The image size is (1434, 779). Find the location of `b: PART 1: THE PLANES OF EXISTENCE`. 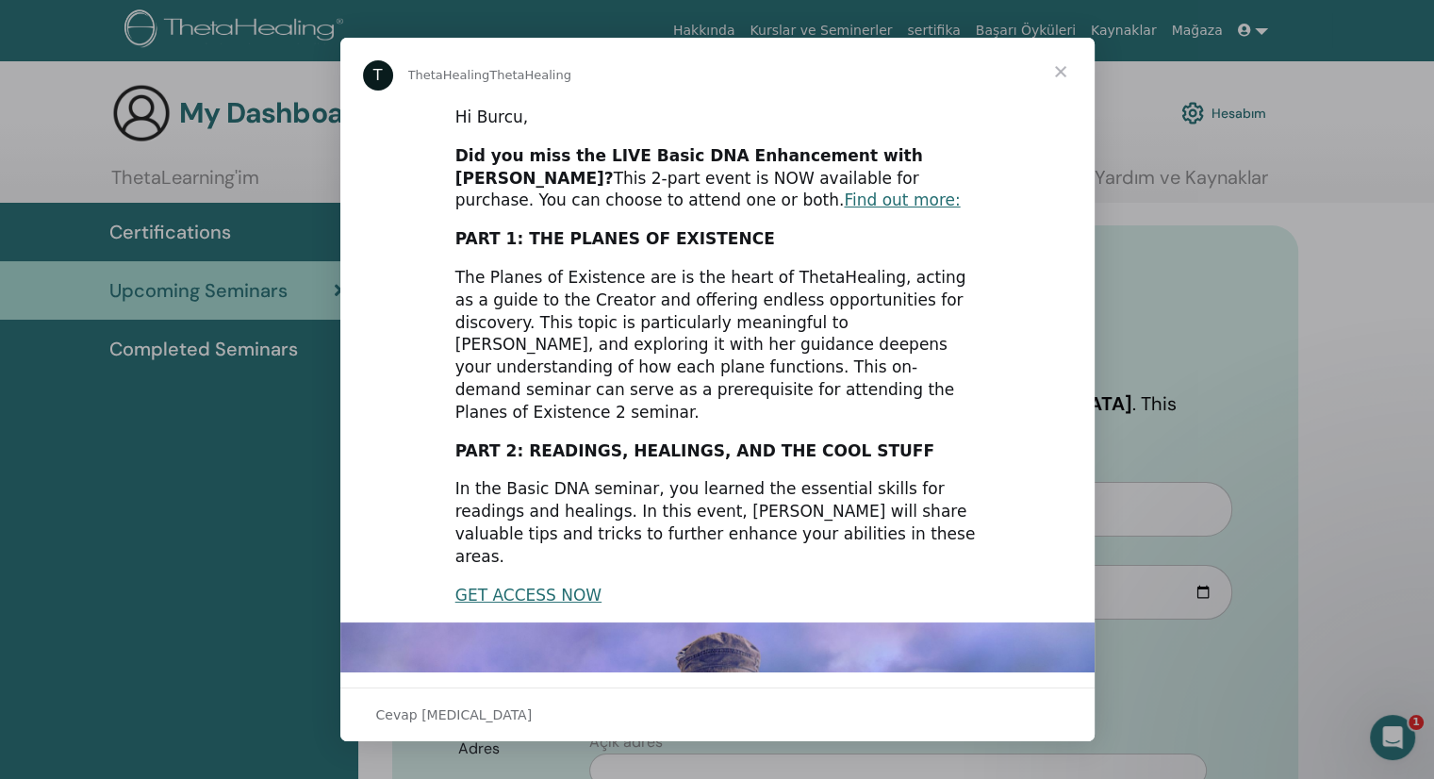

b: PART 1: THE PLANES OF EXISTENCE is located at coordinates (615, 239).